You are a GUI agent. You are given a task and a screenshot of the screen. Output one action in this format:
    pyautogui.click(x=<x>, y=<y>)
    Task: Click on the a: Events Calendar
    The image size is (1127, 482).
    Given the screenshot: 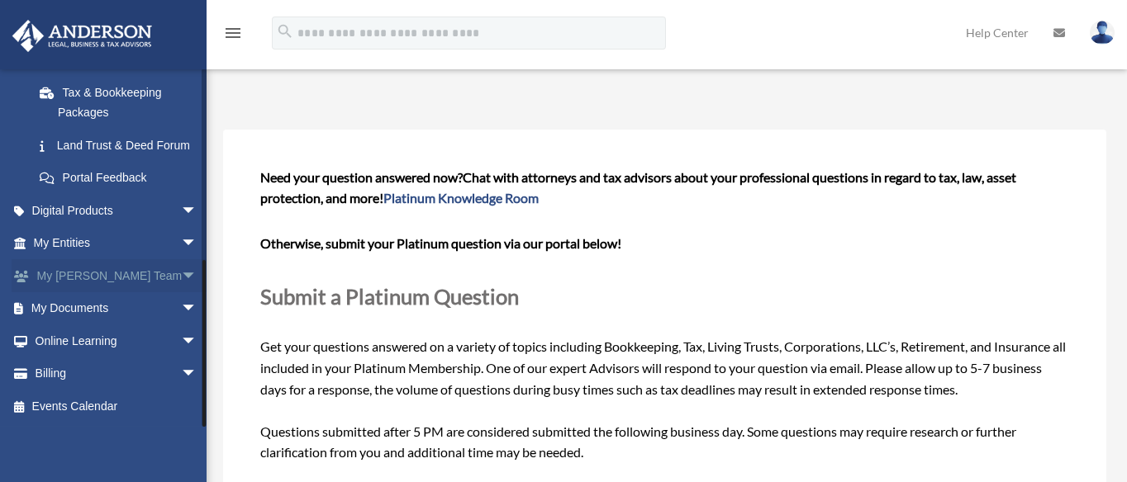 What is the action you would take?
    pyautogui.click(x=116, y=406)
    